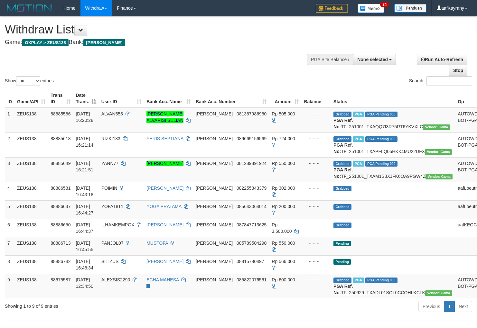  I want to click on span: Marked by aafpengsreynich, so click(358, 280).